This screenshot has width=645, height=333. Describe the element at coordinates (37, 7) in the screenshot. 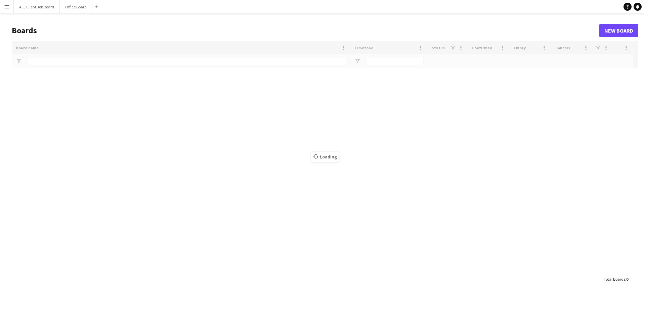

I see `button: ALL Client Job Board` at that location.